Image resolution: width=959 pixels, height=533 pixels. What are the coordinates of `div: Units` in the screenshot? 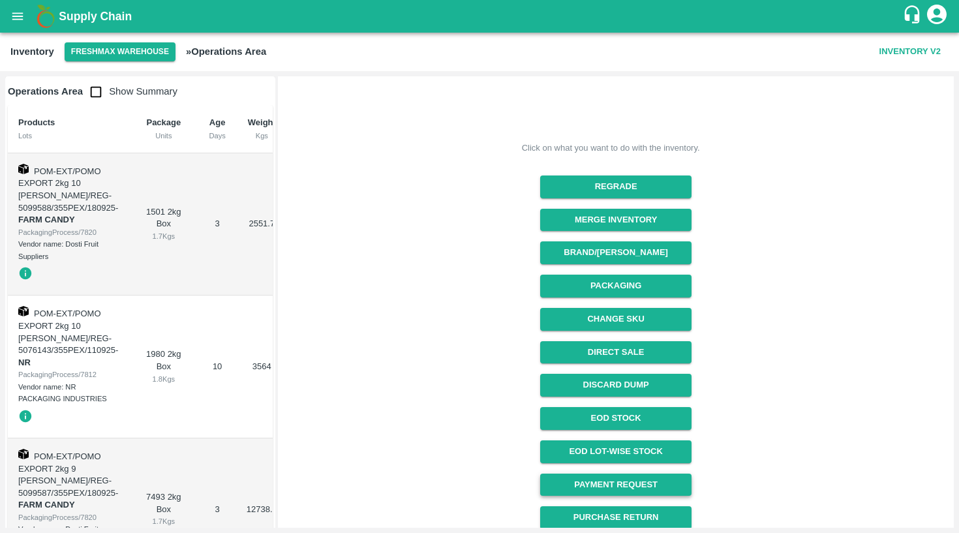 It's located at (163, 136).